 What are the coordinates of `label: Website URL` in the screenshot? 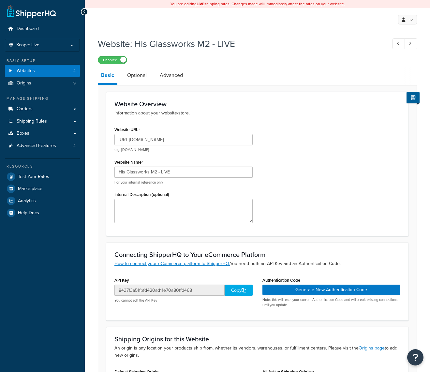 It's located at (127, 130).